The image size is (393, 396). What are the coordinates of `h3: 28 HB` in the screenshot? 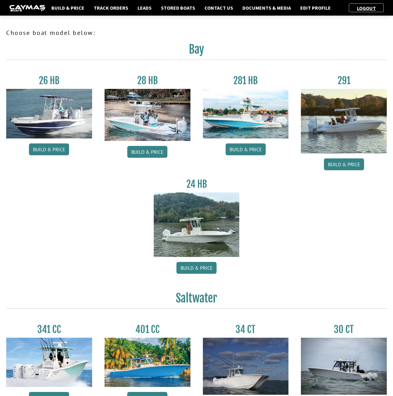 It's located at (148, 80).